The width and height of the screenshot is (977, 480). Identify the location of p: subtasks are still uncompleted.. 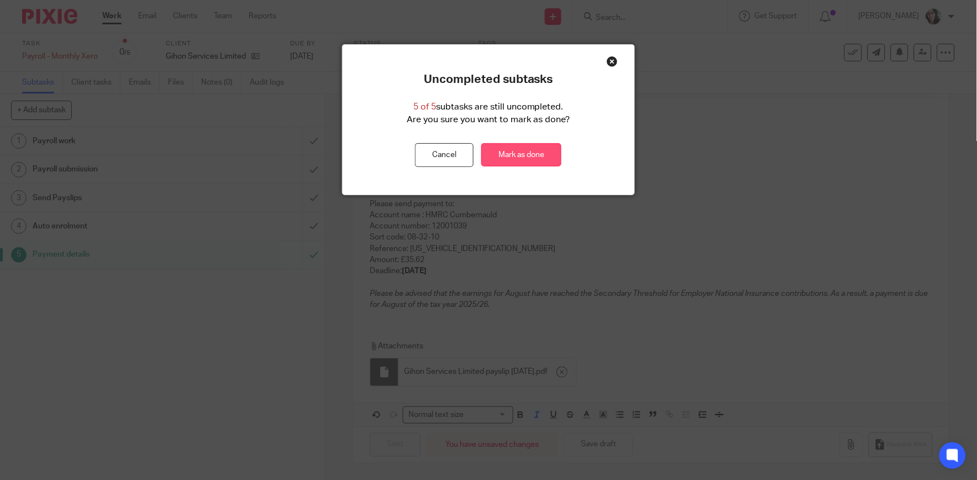
(488, 107).